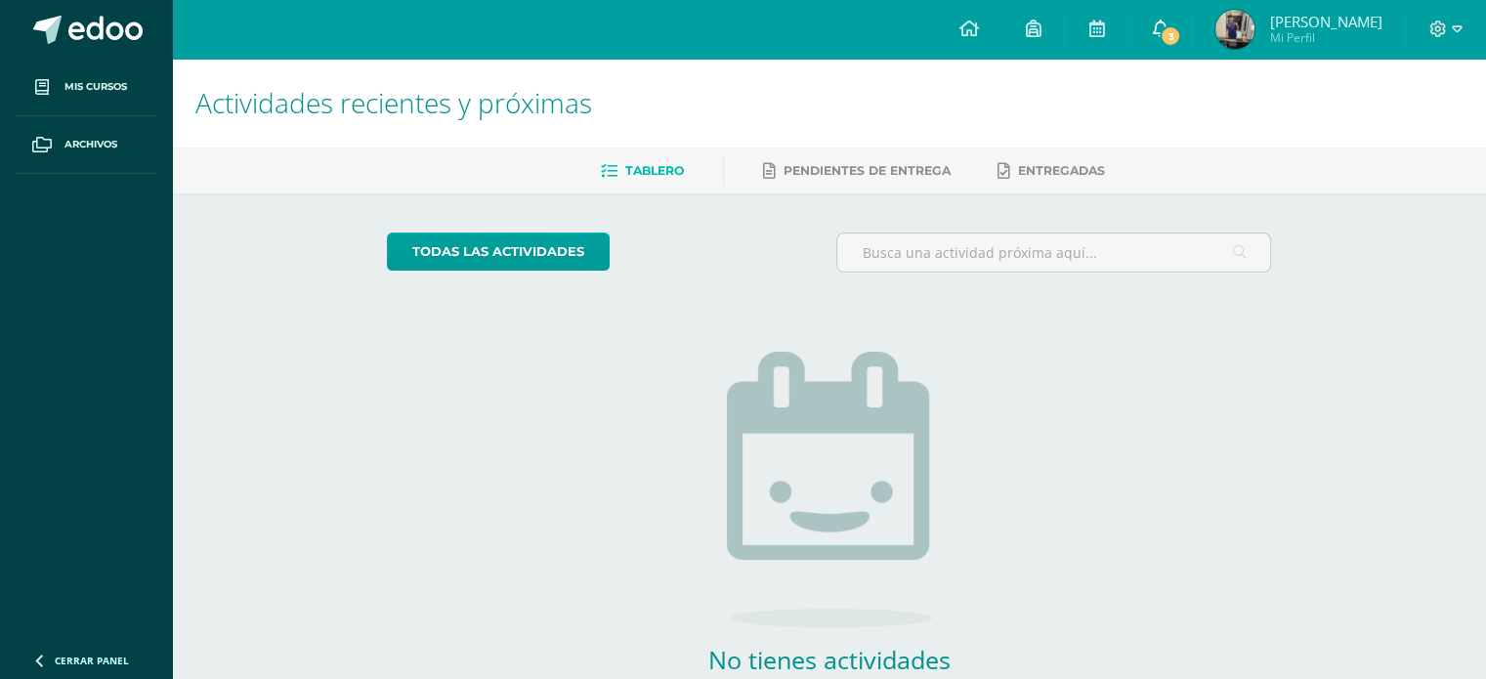 Image resolution: width=1486 pixels, height=679 pixels. What do you see at coordinates (1235, 29) in the screenshot?
I see `img: 520b1215c1fa6d764983fcd0fdd6a393.png` at bounding box center [1235, 29].